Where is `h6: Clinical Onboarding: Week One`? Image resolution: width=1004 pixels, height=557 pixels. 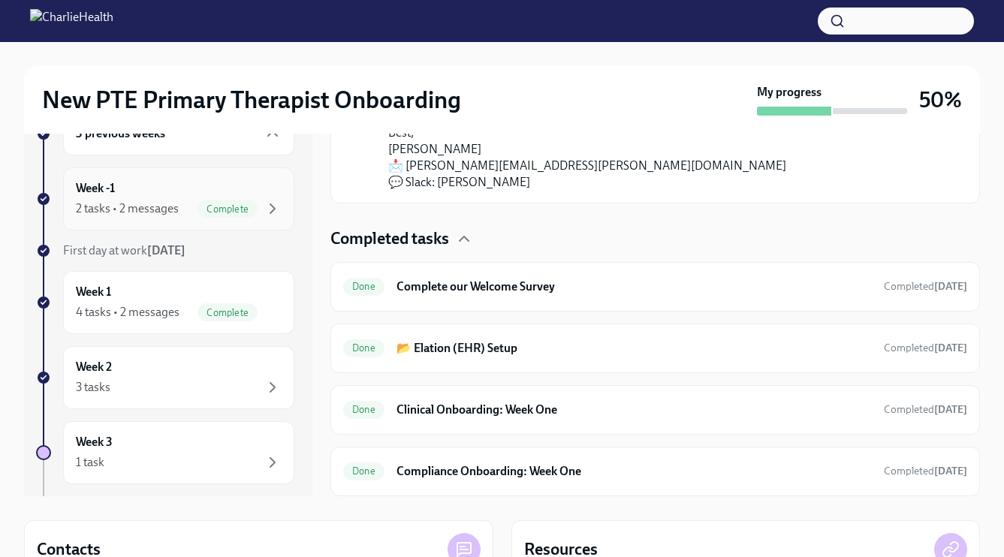
h6: Clinical Onboarding: Week One is located at coordinates (634, 410).